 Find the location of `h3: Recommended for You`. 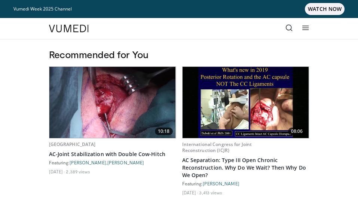

h3: Recommended for You is located at coordinates (179, 54).